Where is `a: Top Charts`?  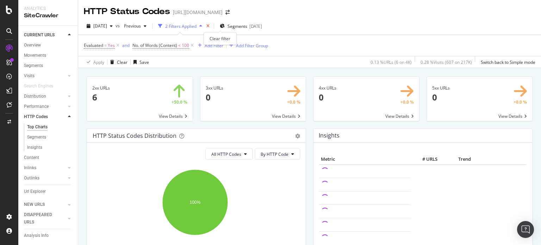 a: Top Charts is located at coordinates (50, 127).